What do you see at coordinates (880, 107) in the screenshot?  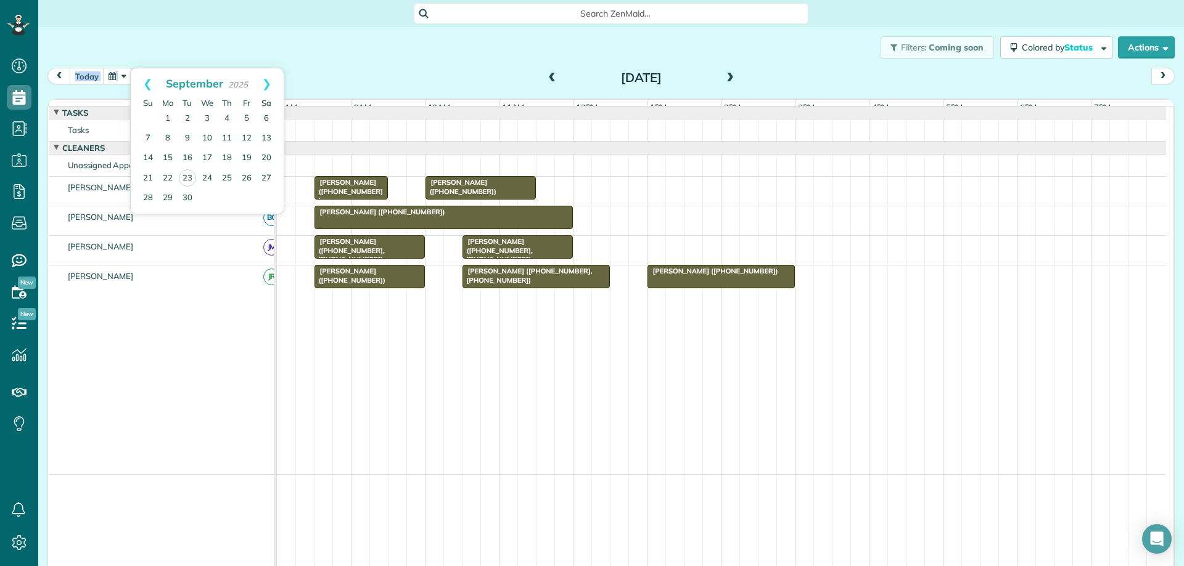 I see `span: 4pm` at bounding box center [880, 107].